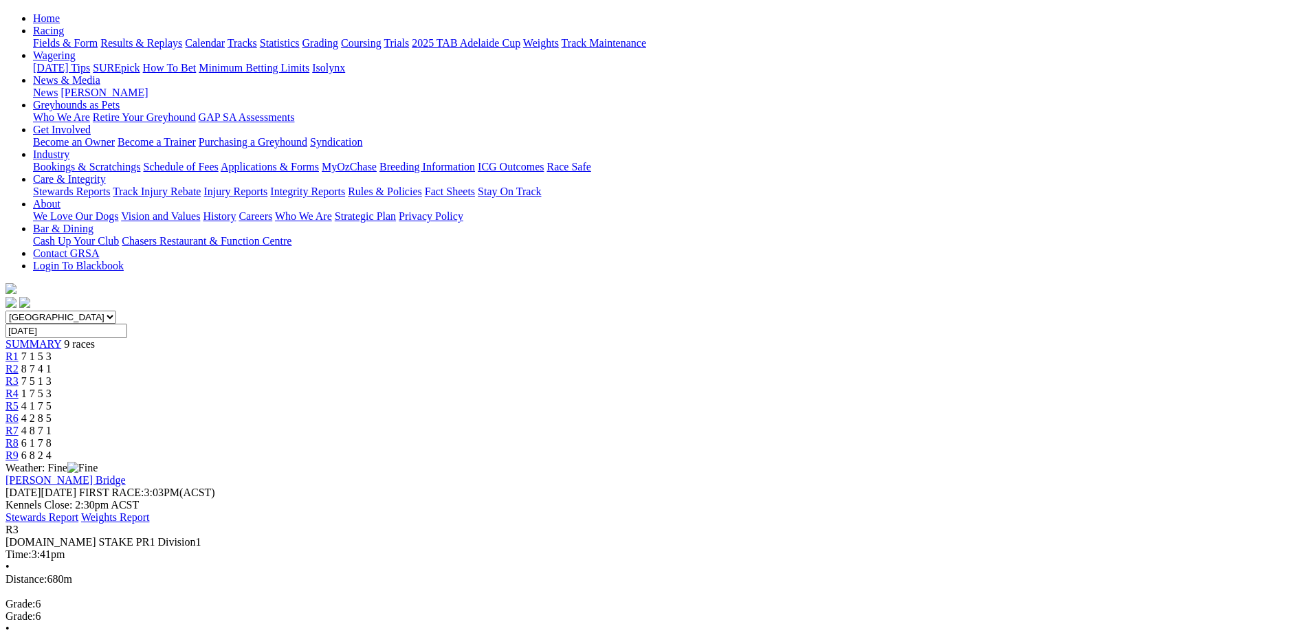  Describe the element at coordinates (12, 406) in the screenshot. I see `a: R5` at that location.